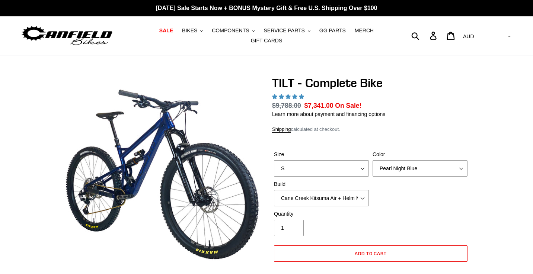  I want to click on span: 5.00 stars, so click(289, 97).